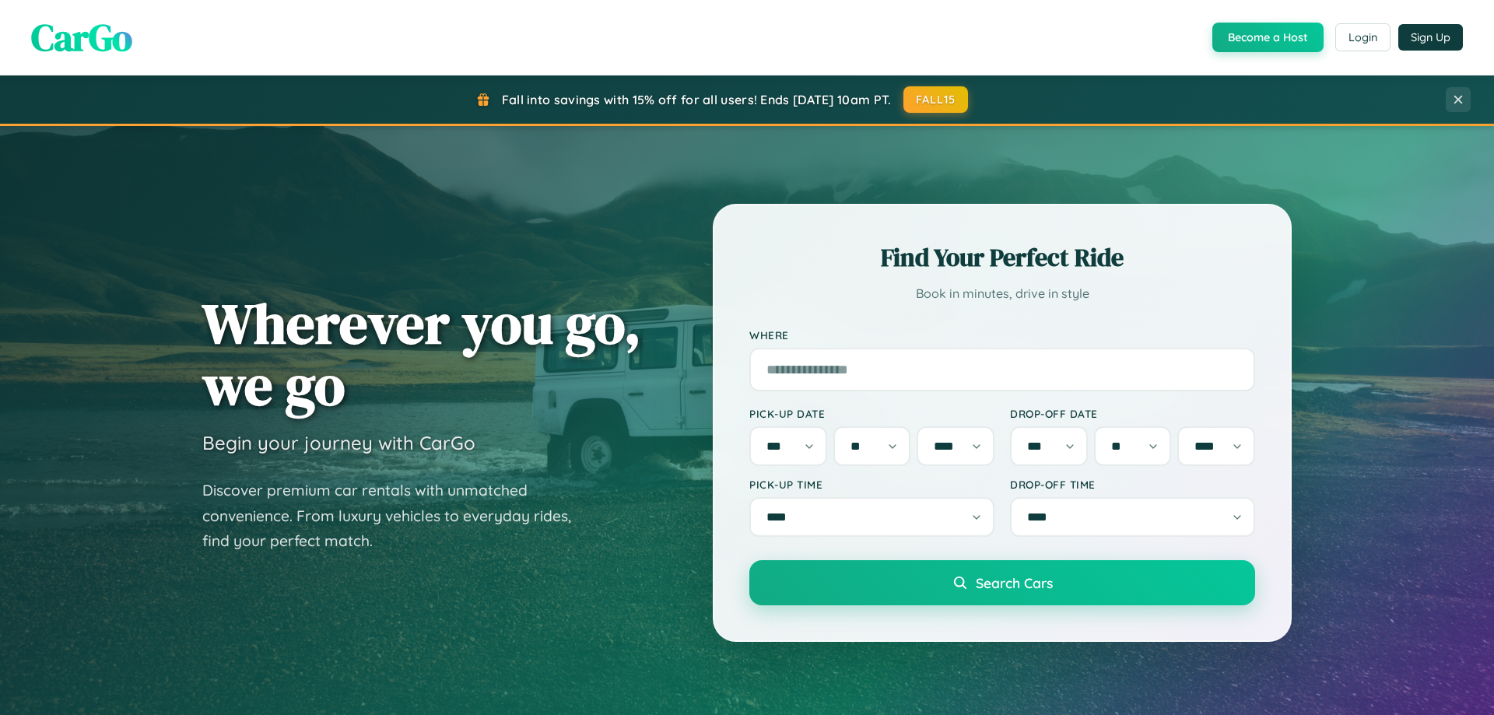  Describe the element at coordinates (1014, 583) in the screenshot. I see `span: Search Cars` at that location.